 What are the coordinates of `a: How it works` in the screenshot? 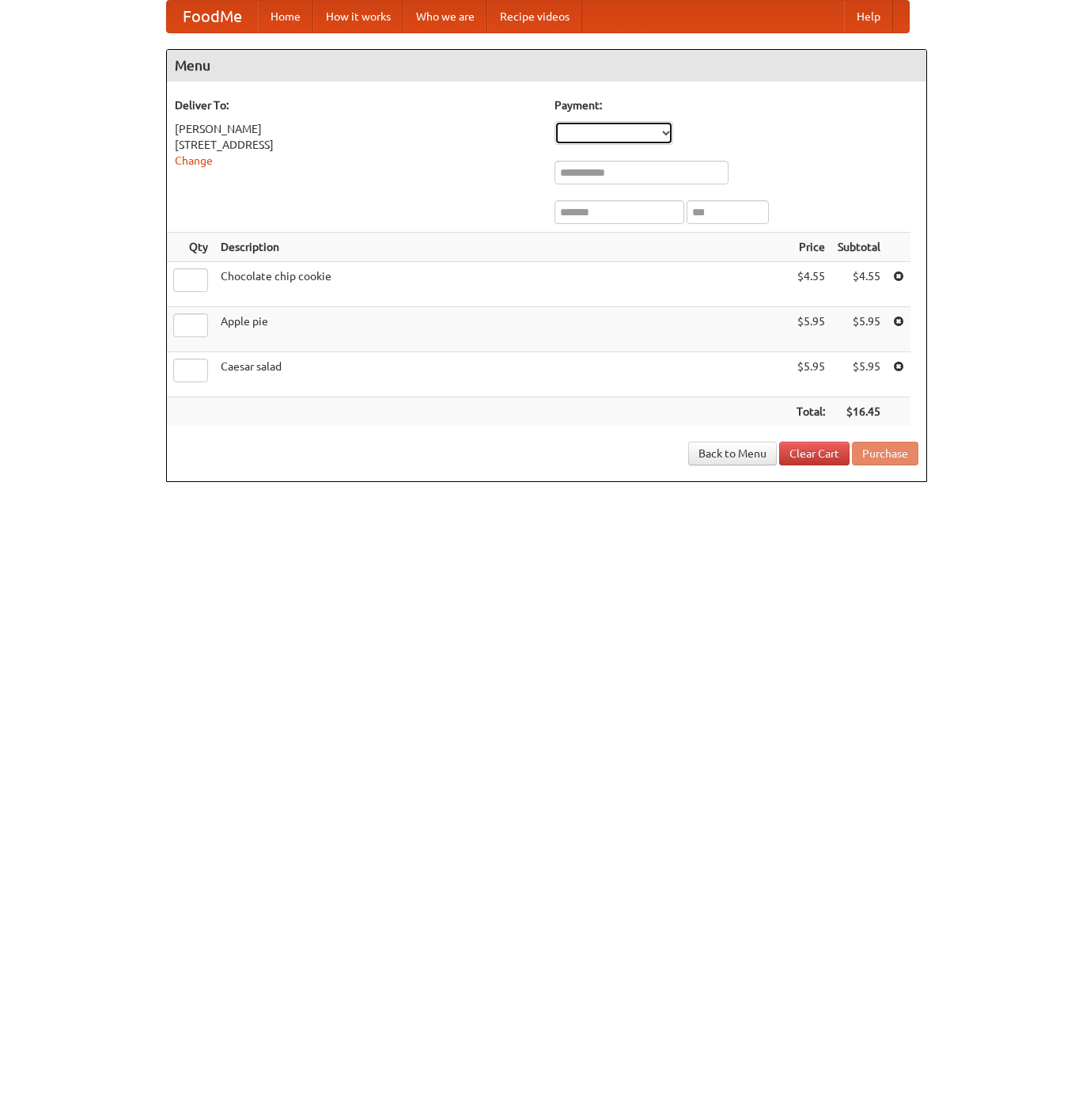 It's located at (358, 17).